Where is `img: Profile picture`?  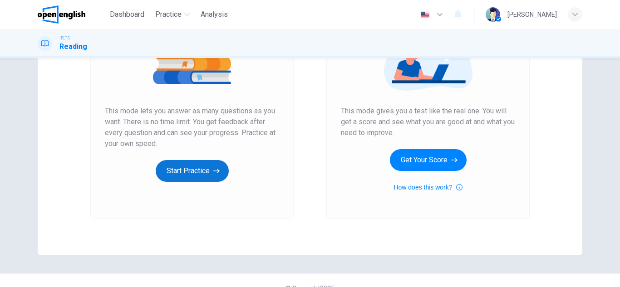
img: Profile picture is located at coordinates (493, 15).